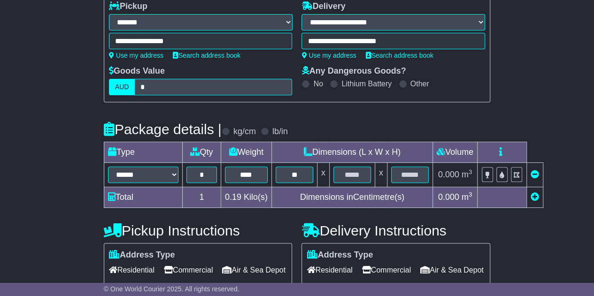 The height and width of the screenshot is (296, 594). Describe the element at coordinates (233, 197) in the screenshot. I see `span: 0.19` at that location.